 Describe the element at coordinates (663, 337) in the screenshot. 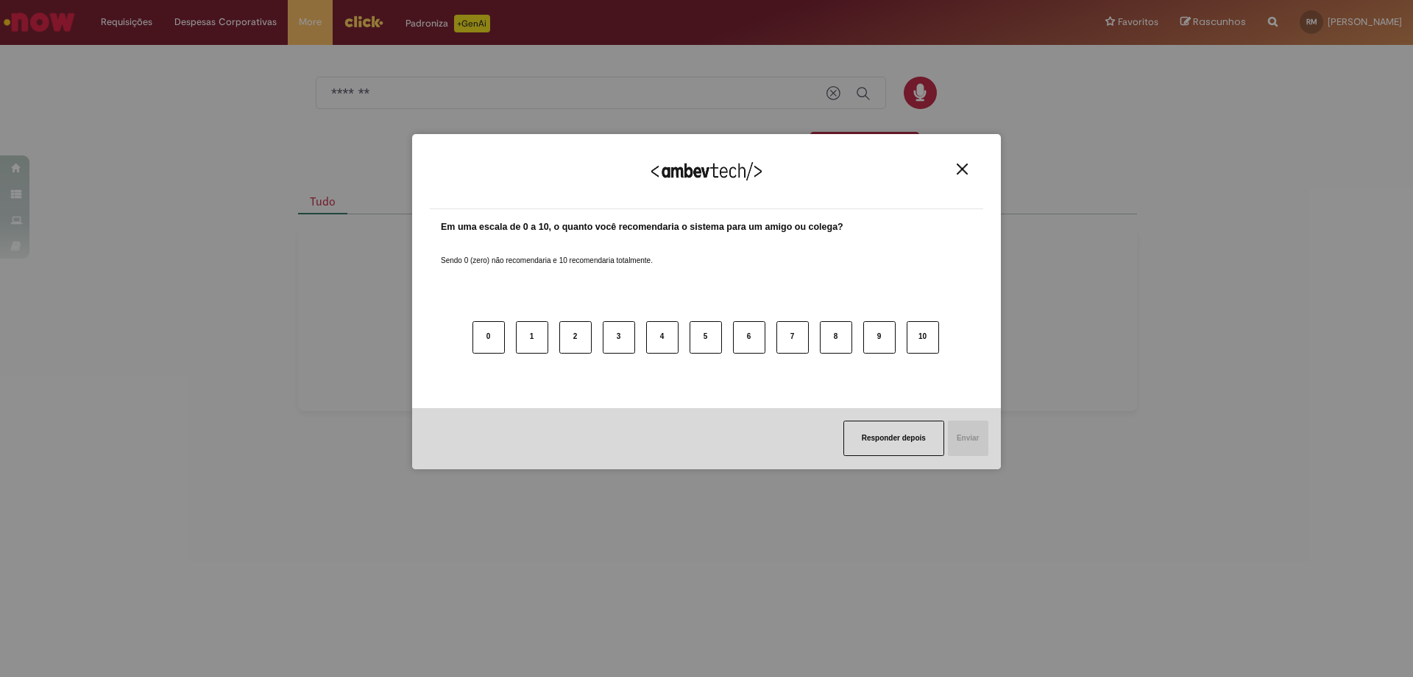

I see `button: 4` at that location.